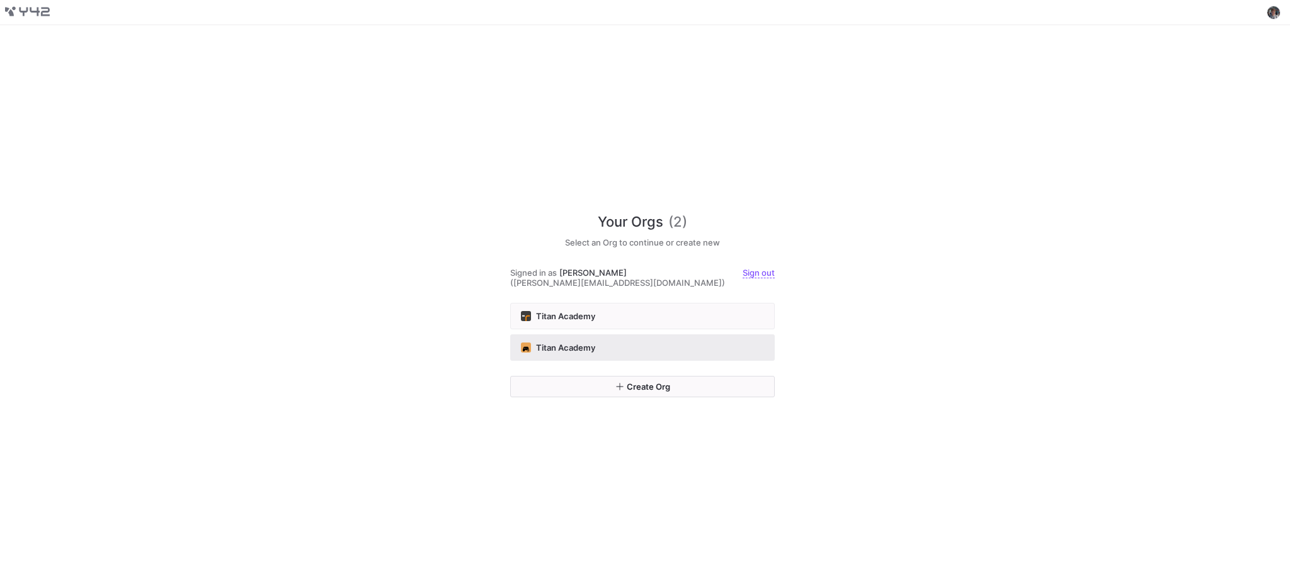 This screenshot has height=583, width=1290. What do you see at coordinates (642, 348) in the screenshot?
I see `button: https://storage.googleapis.com/y42-prod-data-exchange/images/4FGlnMhCNn9FsUVOuDzedKBoGBDO04HwCK1Z...` at bounding box center [642, 348].